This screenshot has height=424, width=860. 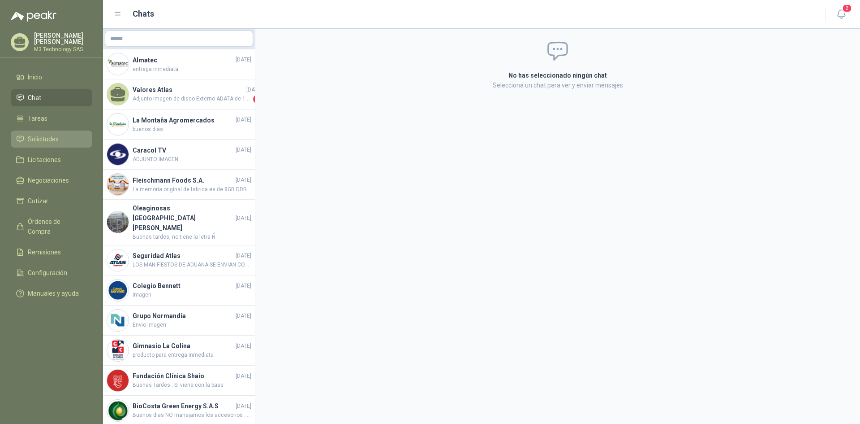 What do you see at coordinates (52, 201) in the screenshot?
I see `a: Cotizar` at bounding box center [52, 201].